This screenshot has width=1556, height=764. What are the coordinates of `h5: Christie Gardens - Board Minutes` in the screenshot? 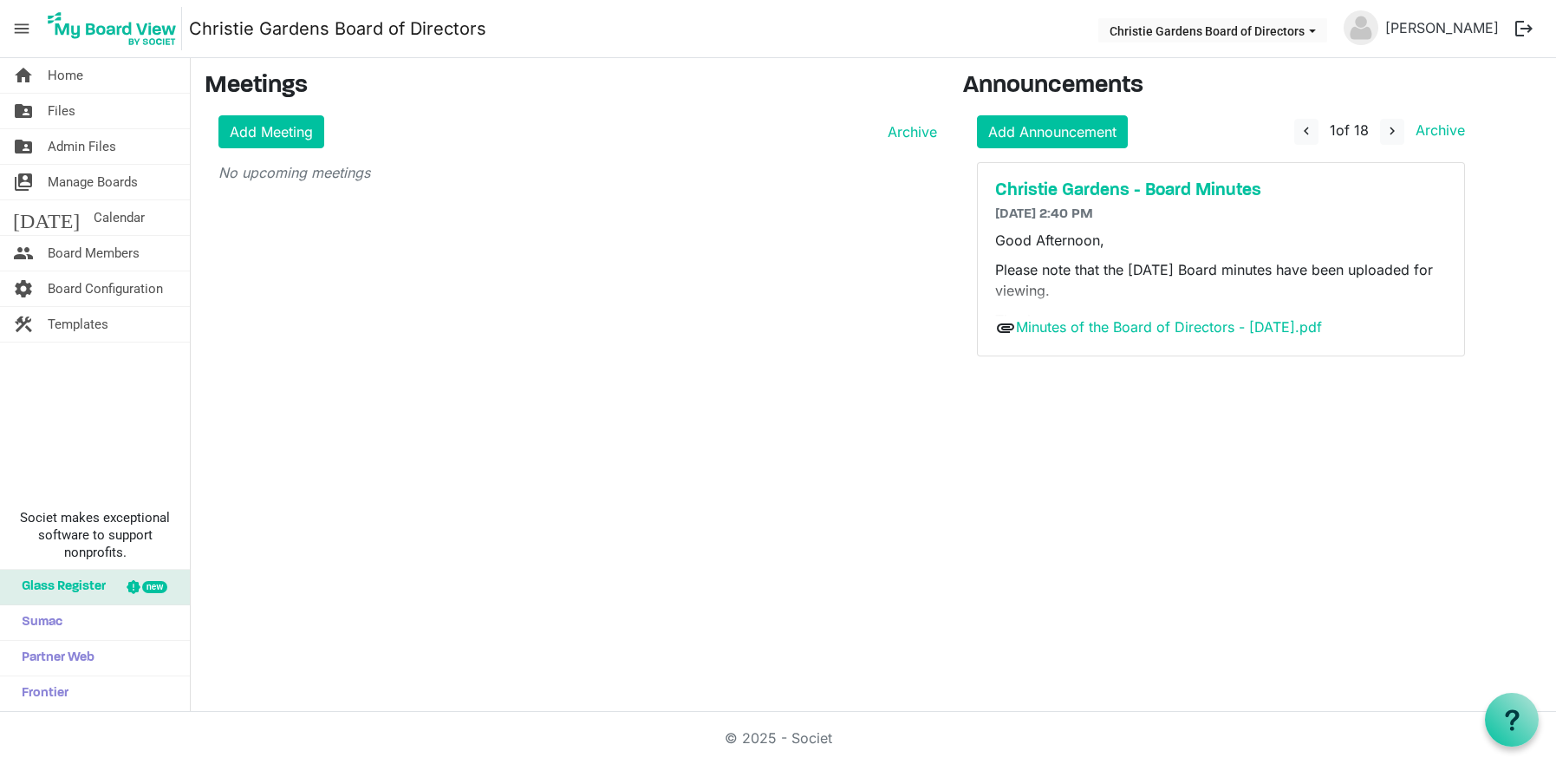 It's located at (1221, 191).